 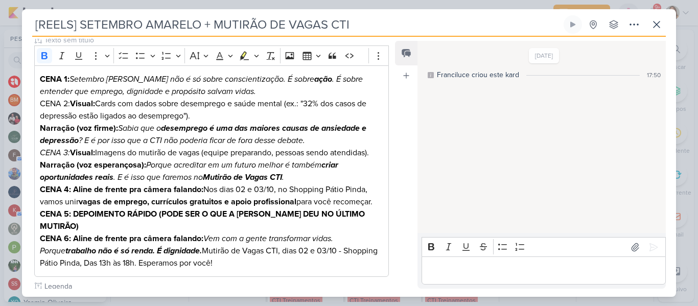 I want to click on i: CENA 3:, so click(x=55, y=153).